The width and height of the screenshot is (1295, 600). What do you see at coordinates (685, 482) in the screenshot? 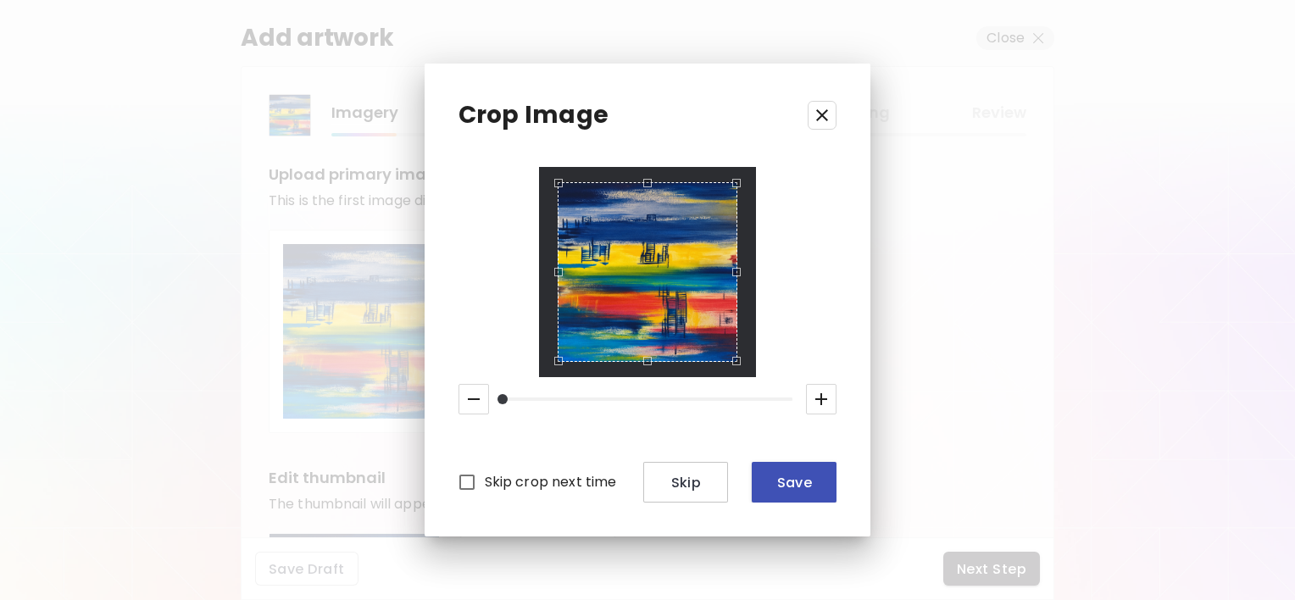
I see `button: Skip` at bounding box center [685, 482].